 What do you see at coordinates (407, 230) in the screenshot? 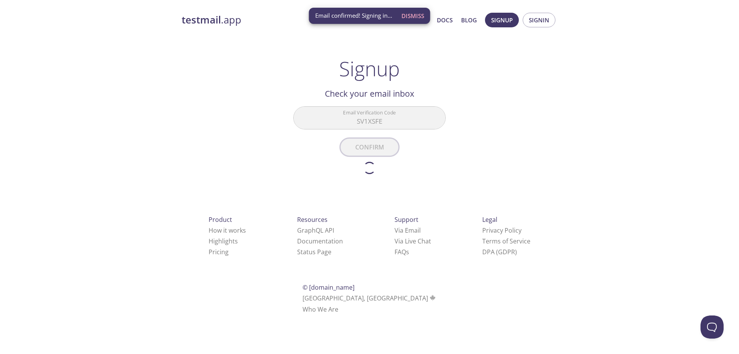
I see `a: Via Email` at bounding box center [407, 230].